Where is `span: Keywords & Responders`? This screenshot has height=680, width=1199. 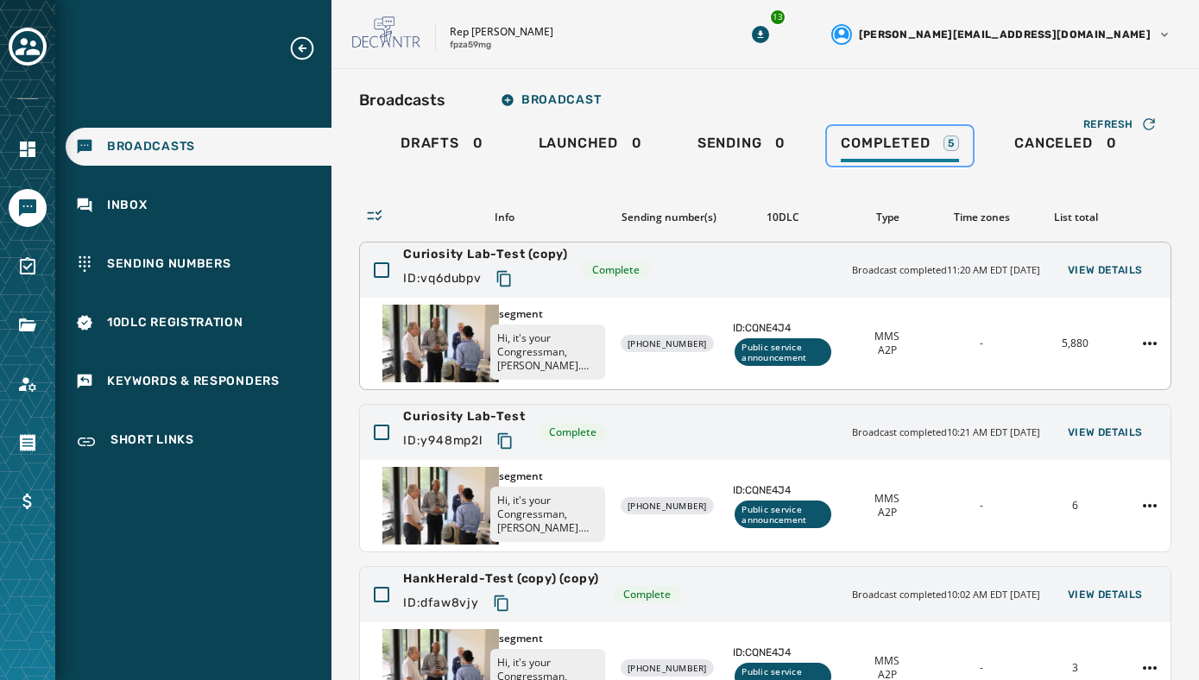 span: Keywords & Responders is located at coordinates (193, 382).